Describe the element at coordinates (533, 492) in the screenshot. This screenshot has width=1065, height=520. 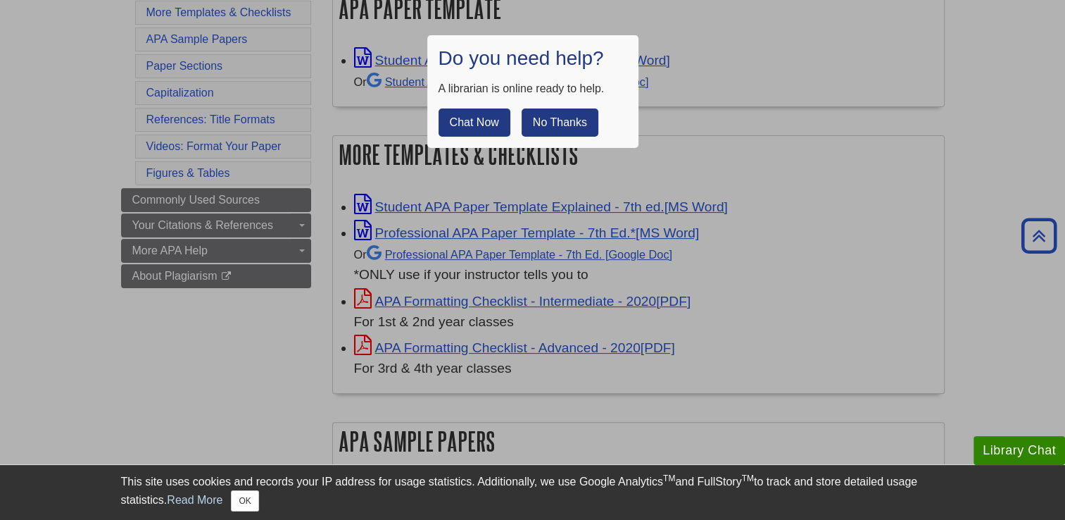
I see `div: This site uses cookies and records your IP address for usage statistics. Additionally, we use Goo...` at that location.